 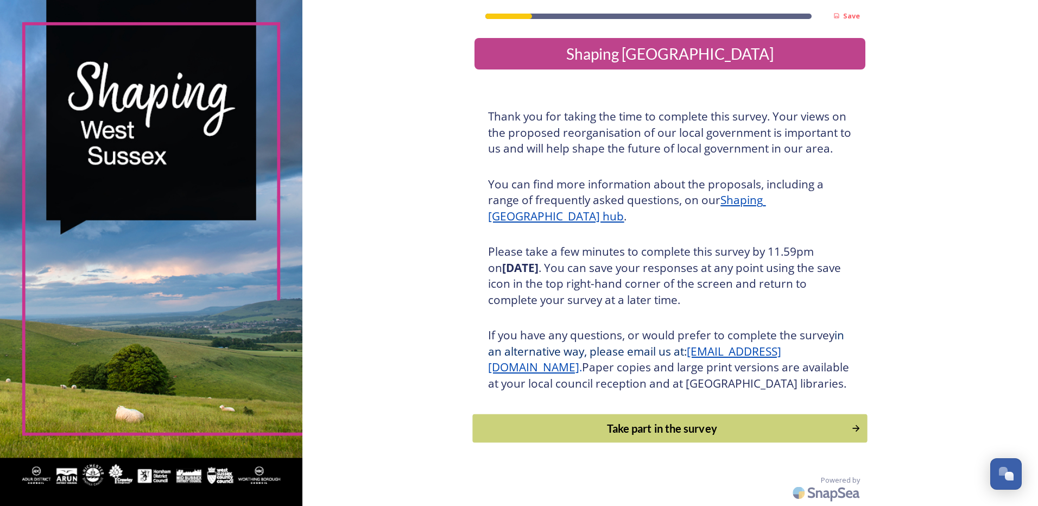 I want to click on strong: Save, so click(x=851, y=16).